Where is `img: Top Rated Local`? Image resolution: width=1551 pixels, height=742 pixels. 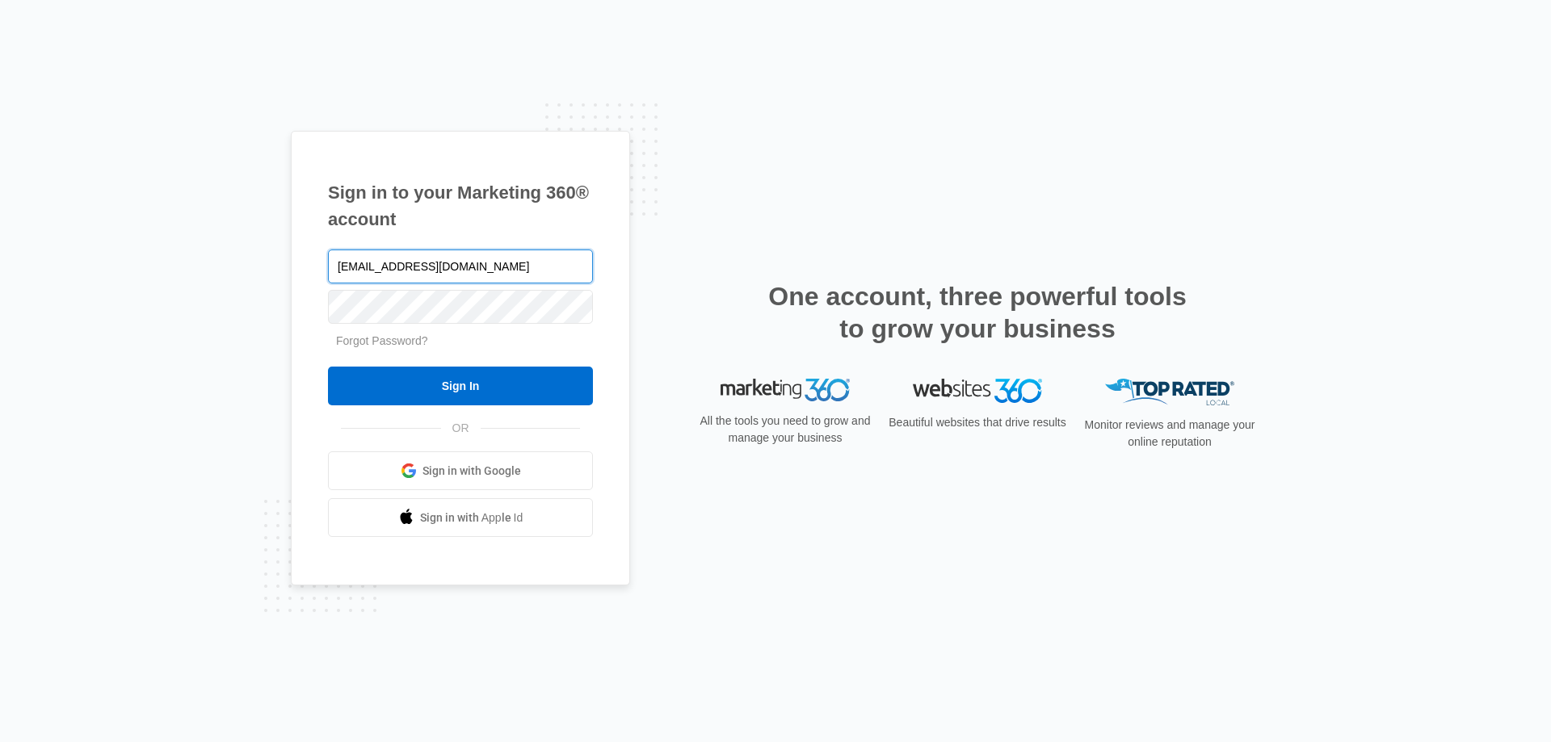 img: Top Rated Local is located at coordinates (1170, 392).